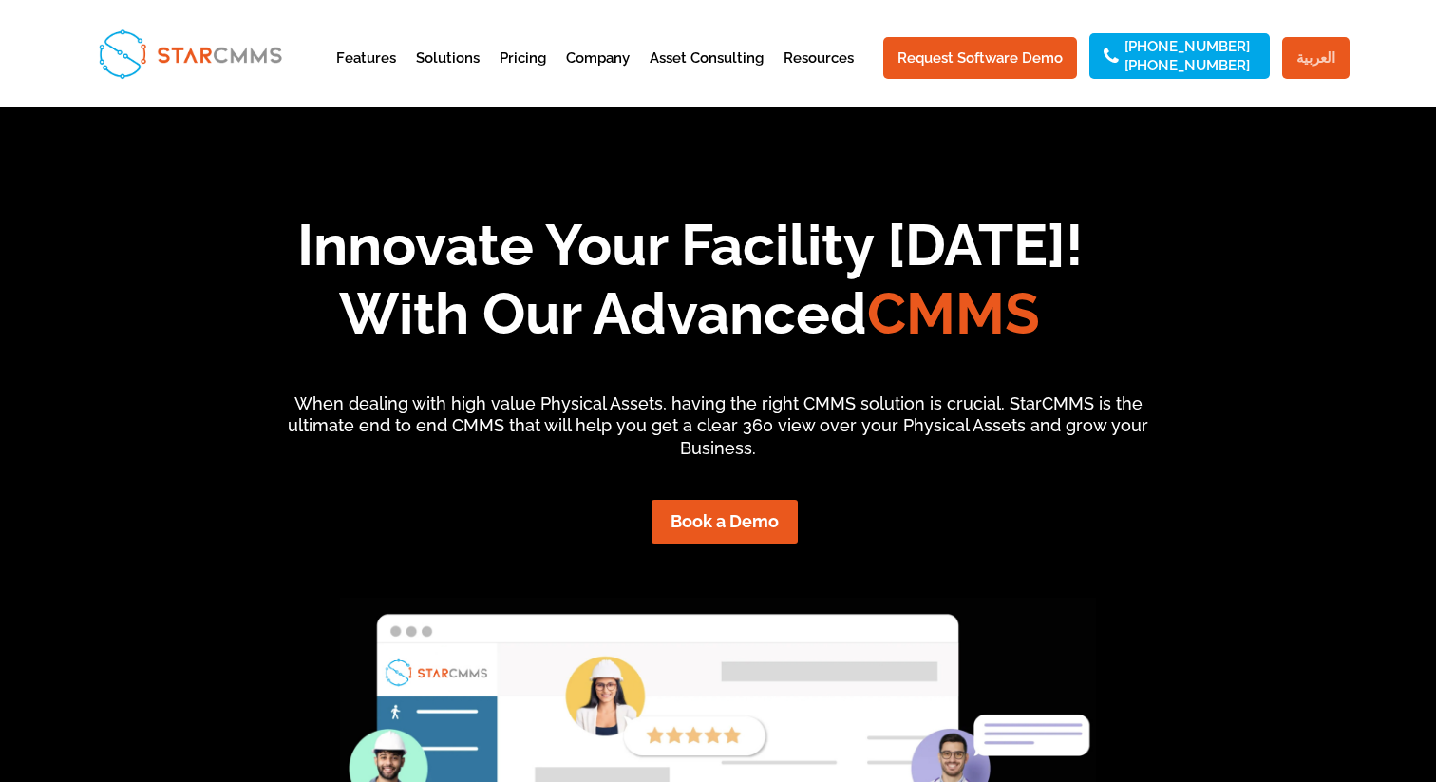 The image size is (1436, 782). Describe the element at coordinates (190, 53) in the screenshot. I see `img: StarCMMS` at that location.